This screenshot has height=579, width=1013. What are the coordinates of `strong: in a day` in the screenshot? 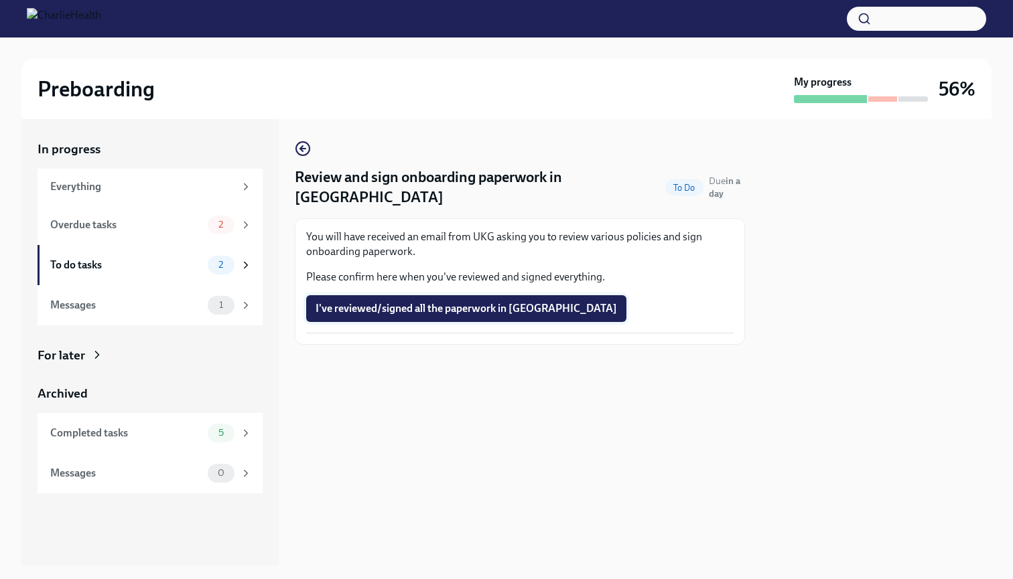 It's located at (724, 188).